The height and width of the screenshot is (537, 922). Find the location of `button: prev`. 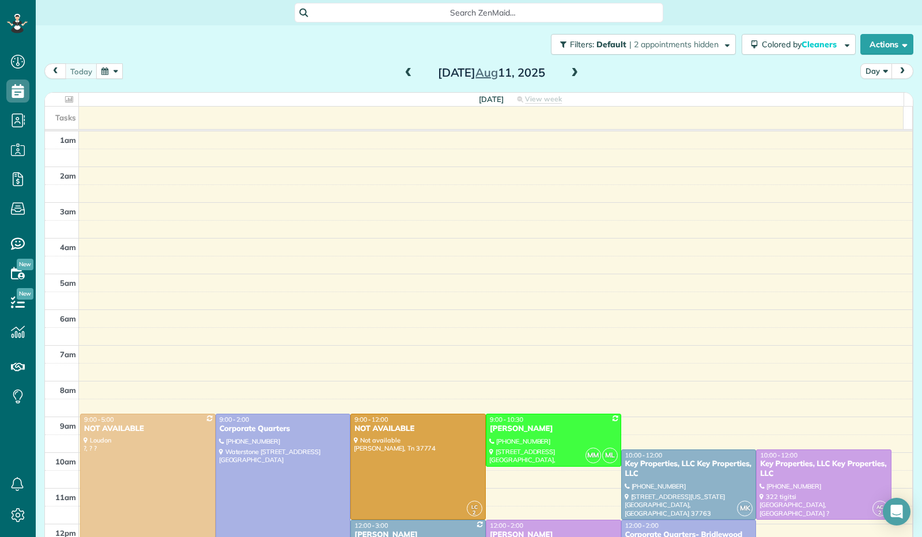

button: prev is located at coordinates (55, 71).